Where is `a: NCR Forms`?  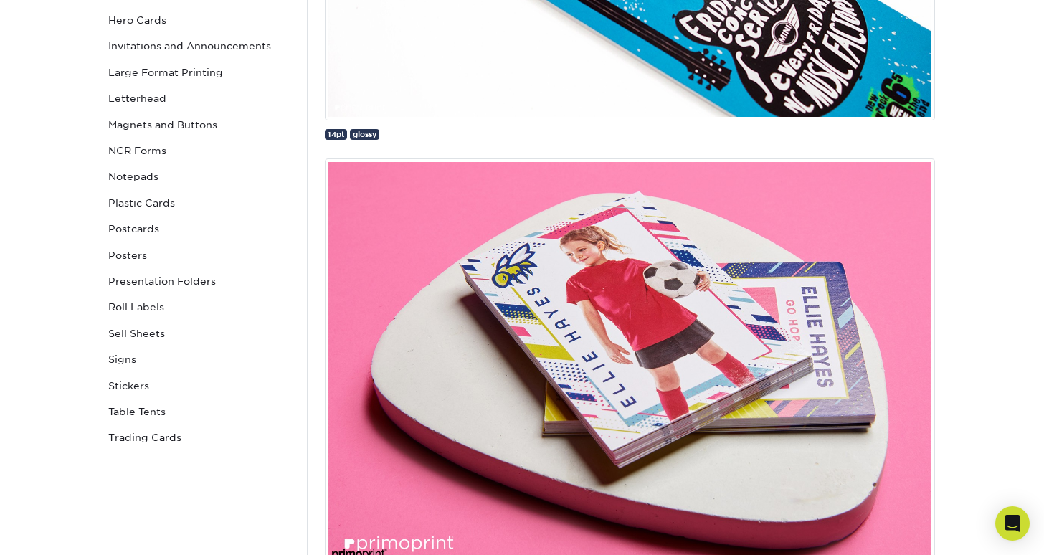
a: NCR Forms is located at coordinates (199, 151).